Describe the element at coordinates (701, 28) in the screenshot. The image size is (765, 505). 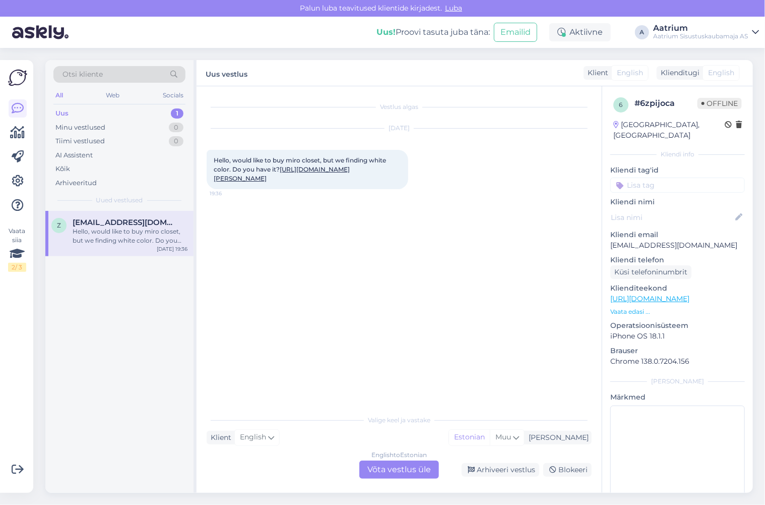
I see `div: Aatrium` at that location.